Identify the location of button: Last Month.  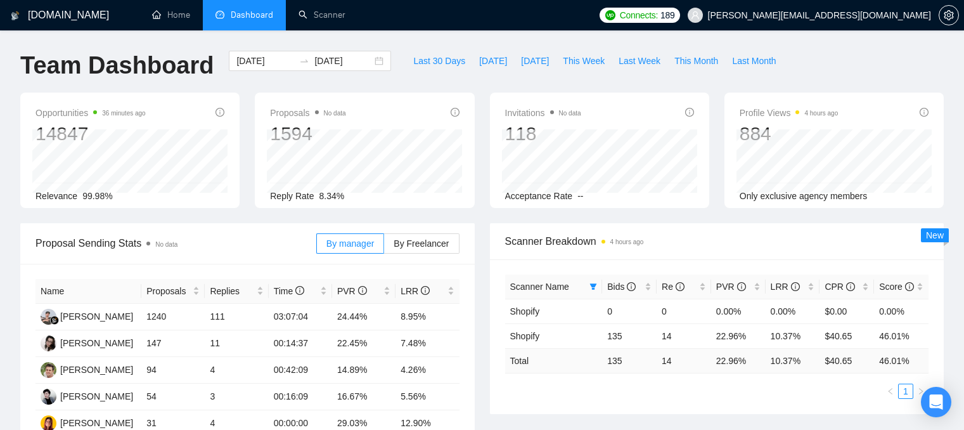
(754, 61).